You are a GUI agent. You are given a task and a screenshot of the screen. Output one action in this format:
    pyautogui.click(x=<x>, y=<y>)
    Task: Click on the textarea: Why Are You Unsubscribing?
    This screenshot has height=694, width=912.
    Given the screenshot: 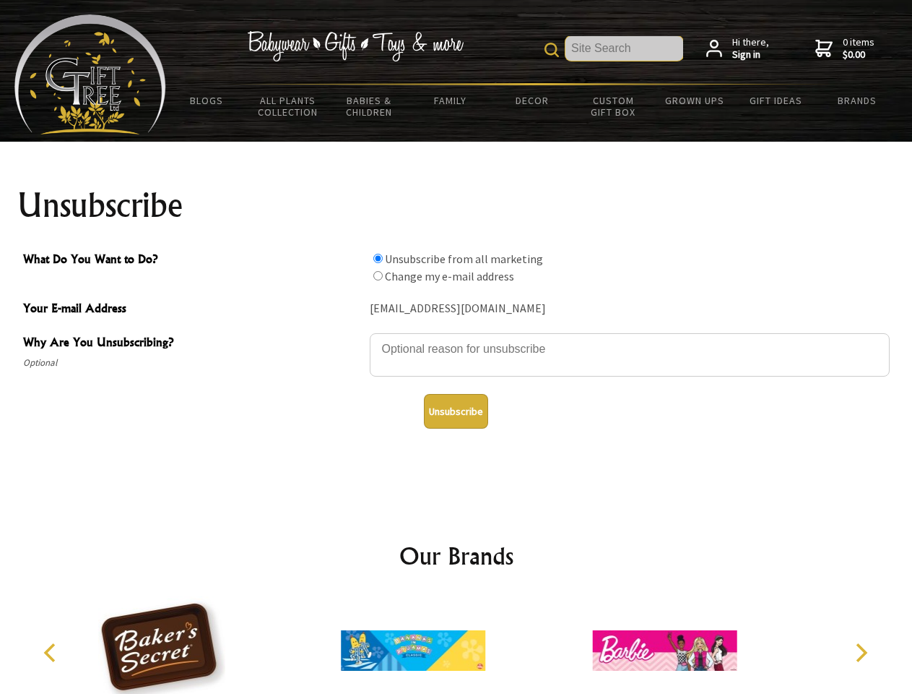 What is the action you would take?
    pyautogui.click(x=630, y=355)
    